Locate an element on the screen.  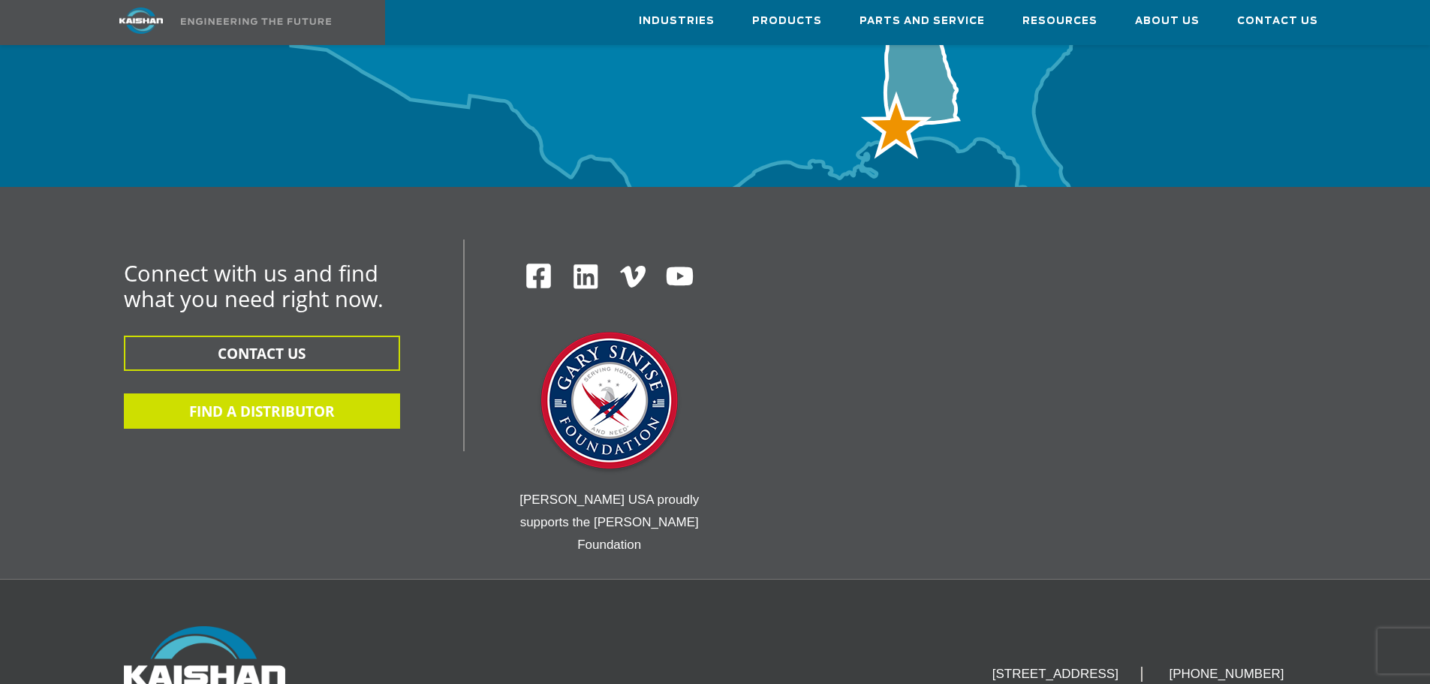
button: CONTACT US is located at coordinates (262, 353).